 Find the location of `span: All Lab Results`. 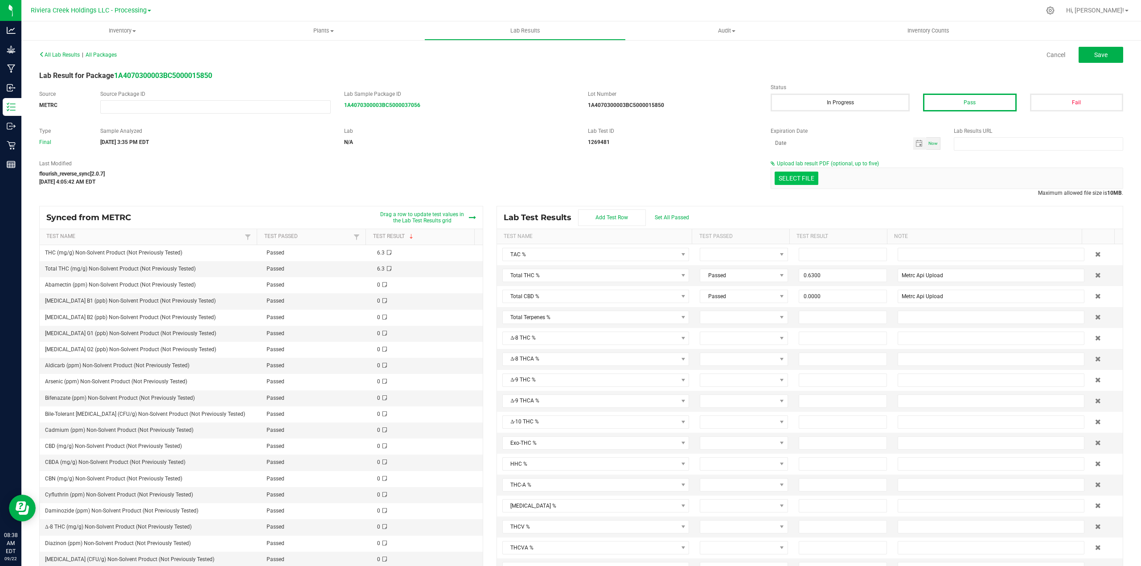

span: All Lab Results is located at coordinates (59, 55).